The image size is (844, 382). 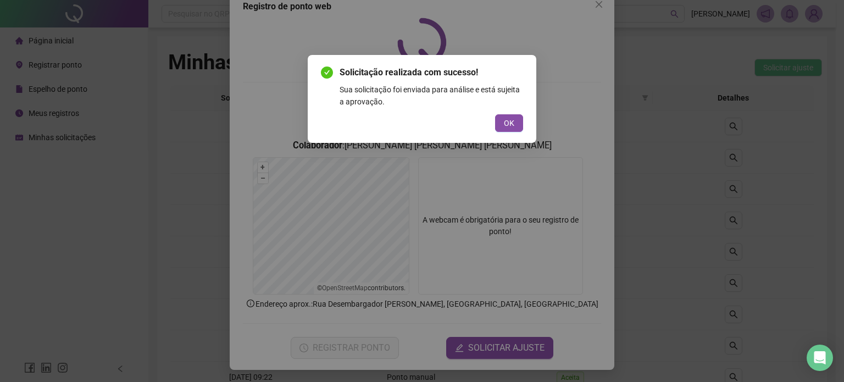 What do you see at coordinates (327, 73) in the screenshot?
I see `span: check-circle` at bounding box center [327, 73].